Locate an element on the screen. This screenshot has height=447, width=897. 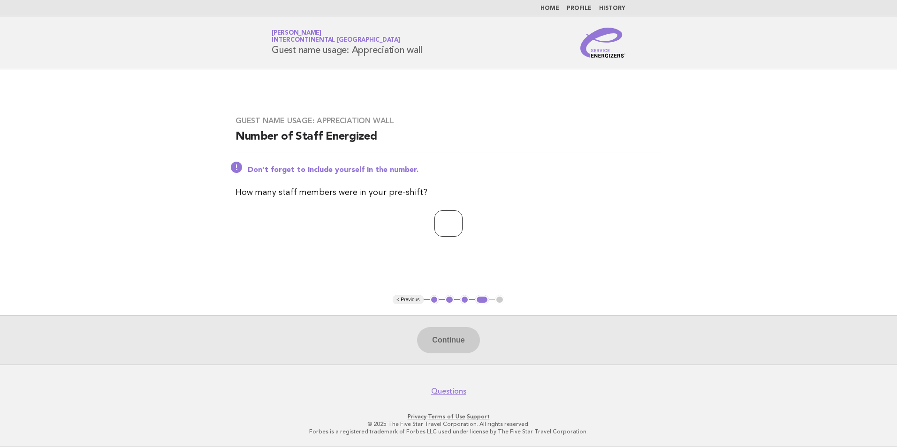
button: 1 is located at coordinates (434, 300).